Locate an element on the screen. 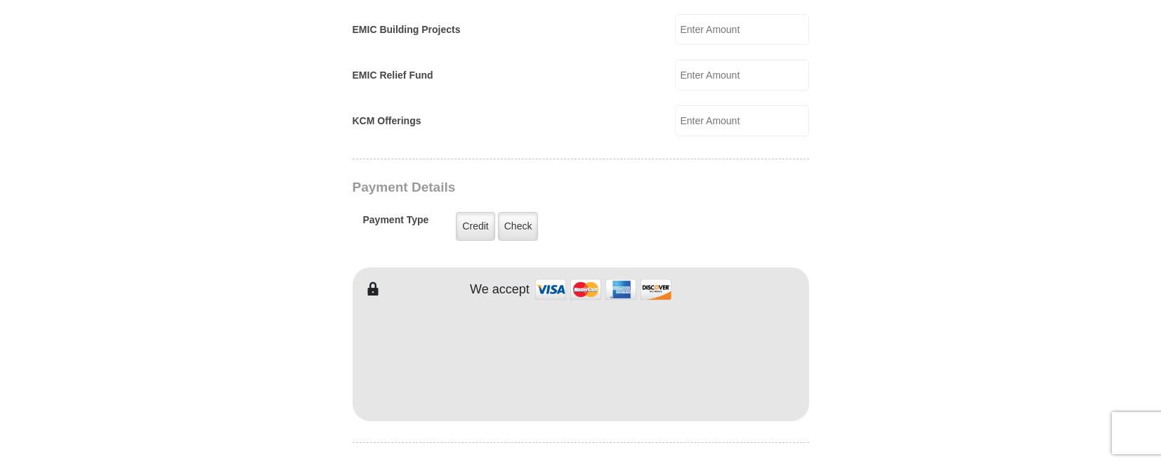 This screenshot has width=1161, height=464. img: credit cards accepted is located at coordinates (603, 289).